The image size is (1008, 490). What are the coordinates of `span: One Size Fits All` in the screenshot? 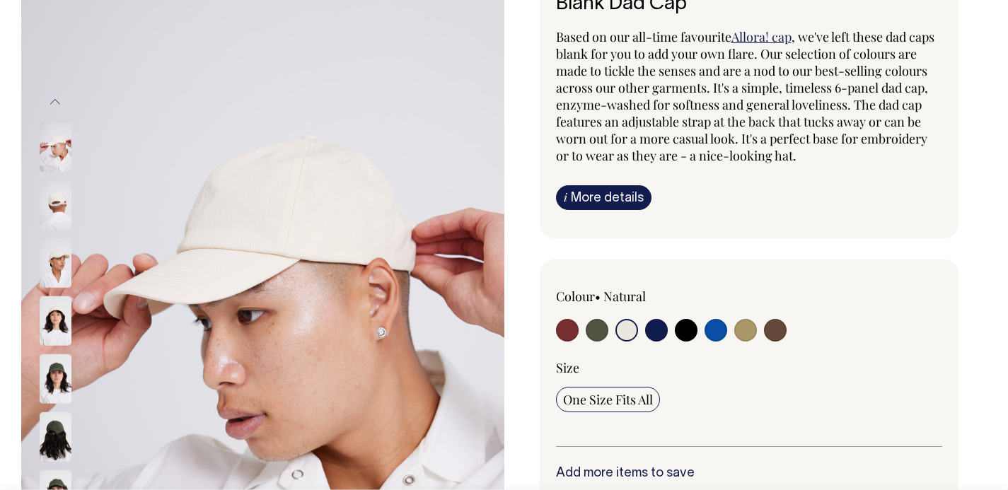 It's located at (608, 400).